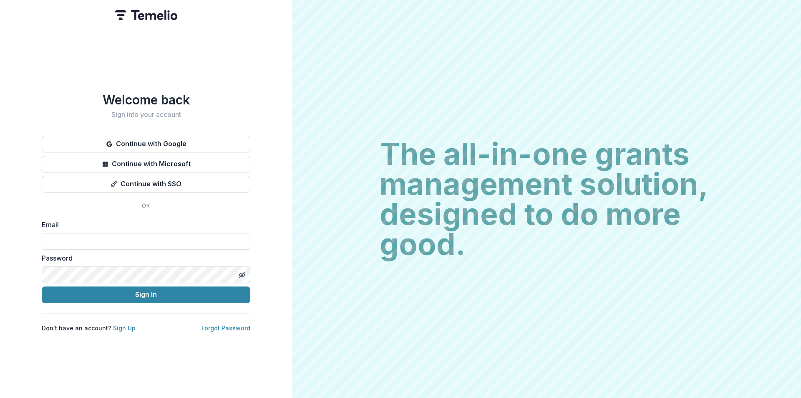 Image resolution: width=801 pixels, height=398 pixels. I want to click on button: Continue with Microsoft, so click(146, 164).